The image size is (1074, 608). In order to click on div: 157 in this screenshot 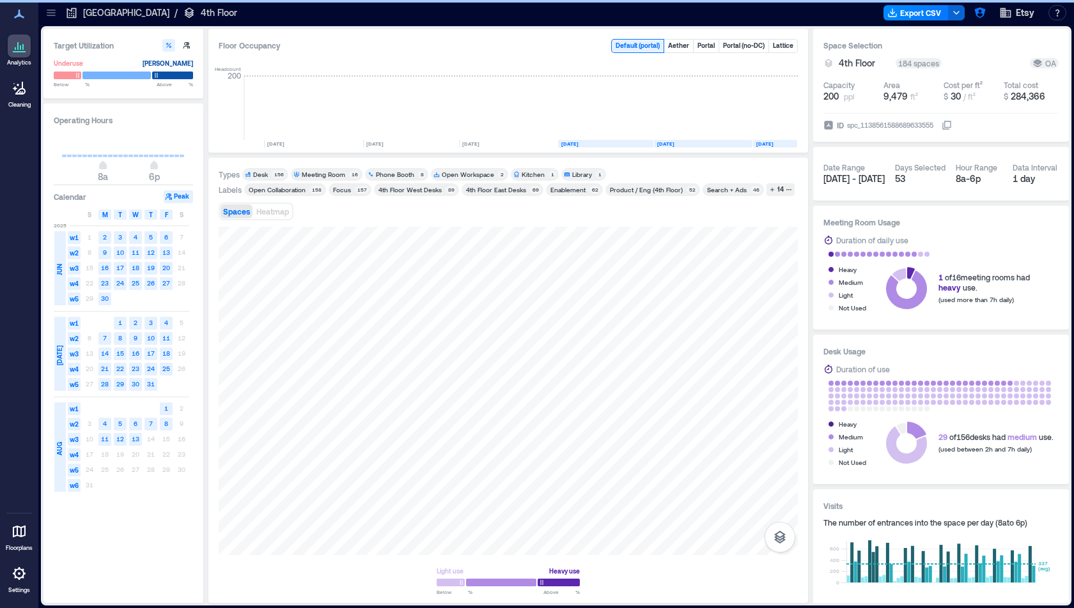, I will do `click(362, 190)`.